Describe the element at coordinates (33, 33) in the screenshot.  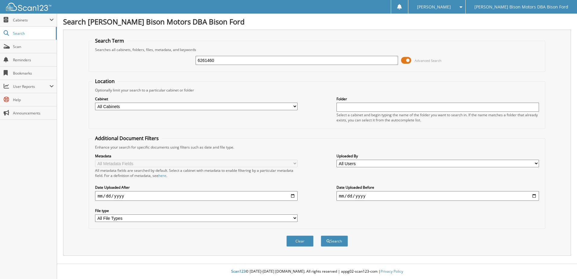
I see `span: Search` at that location.